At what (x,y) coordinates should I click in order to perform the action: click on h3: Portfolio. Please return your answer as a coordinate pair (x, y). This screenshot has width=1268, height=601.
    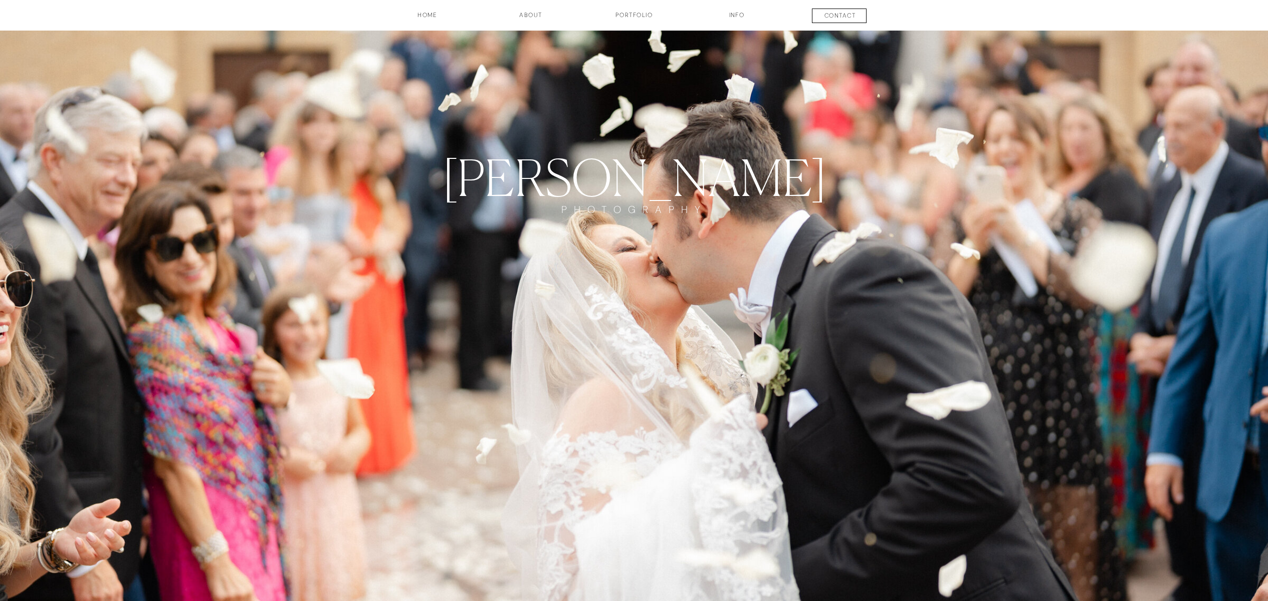
    Looking at the image, I should click on (634, 19).